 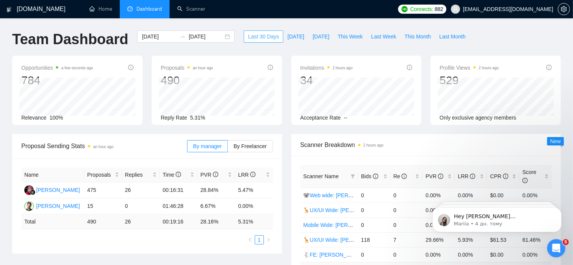 I want to click on div: message notification from Mariia, 4 дн. тому. Hey tania.hriazina@arounda.agency, Looks like your ..., so click(x=76, y=29).